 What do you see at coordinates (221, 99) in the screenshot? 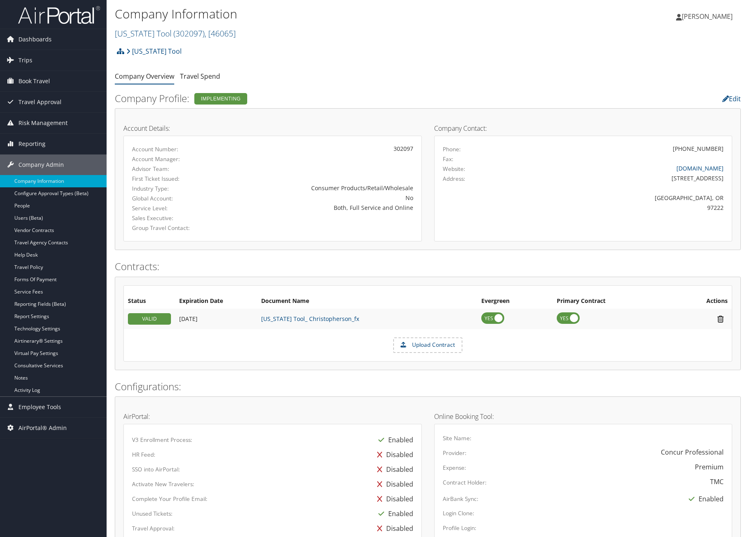
I see `div: Implementing` at bounding box center [221, 99].